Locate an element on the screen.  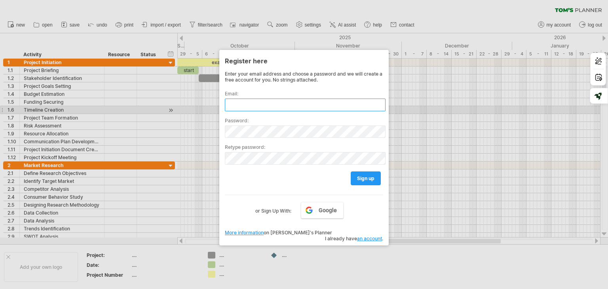
a: sign up is located at coordinates (366, 178).